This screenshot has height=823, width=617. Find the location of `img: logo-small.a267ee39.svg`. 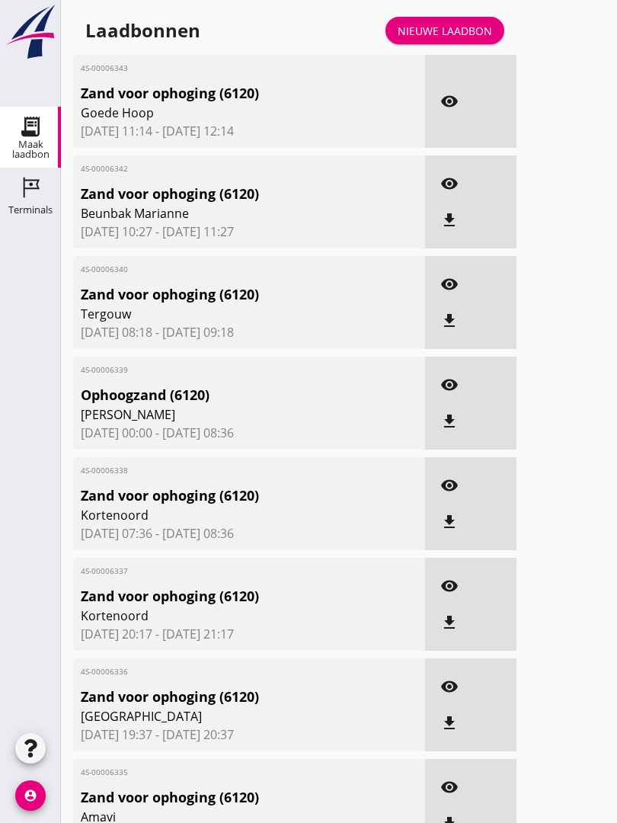

img: logo-small.a267ee39.svg is located at coordinates (30, 32).